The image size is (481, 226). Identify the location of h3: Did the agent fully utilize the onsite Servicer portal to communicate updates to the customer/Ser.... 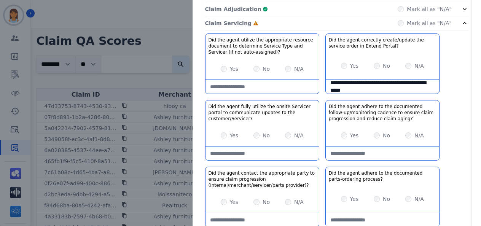
(262, 113).